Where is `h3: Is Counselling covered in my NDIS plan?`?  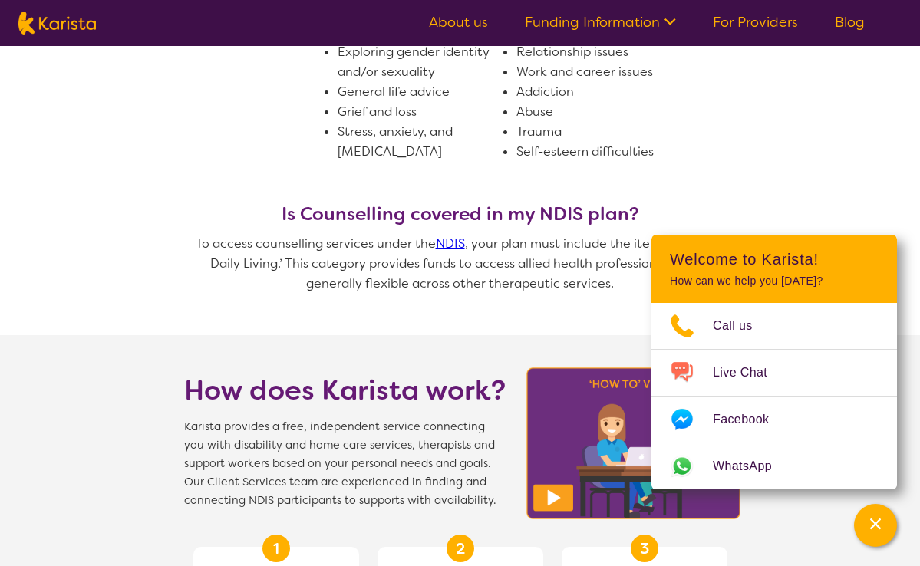 h3: Is Counselling covered in my NDIS plan? is located at coordinates (460, 214).